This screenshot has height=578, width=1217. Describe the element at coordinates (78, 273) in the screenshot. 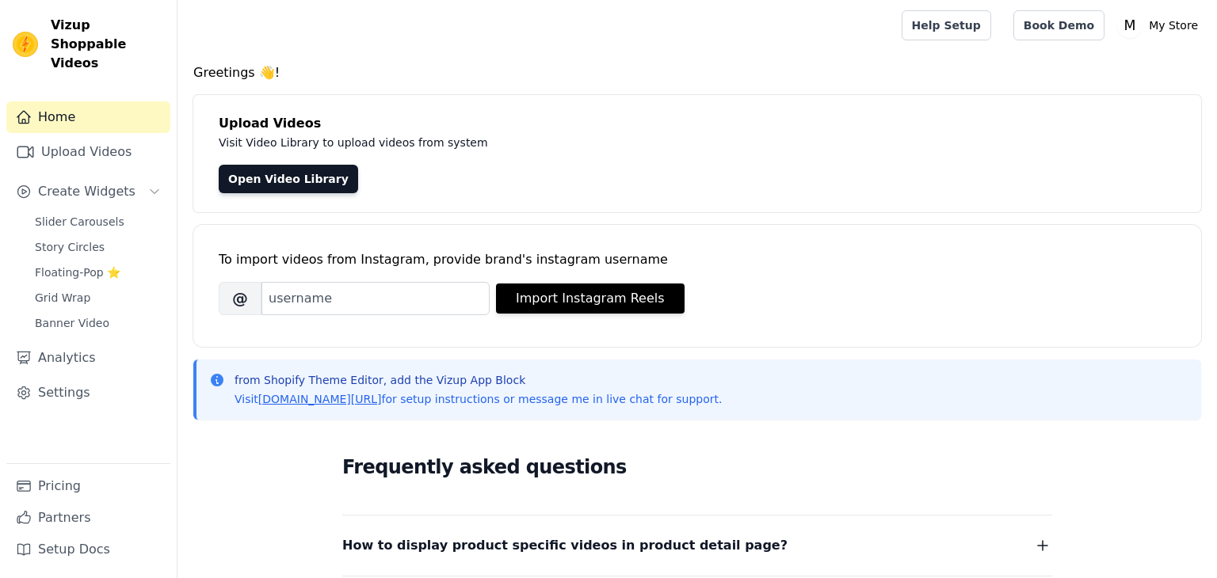

I see `span: Floating-Pop ⭐` at that location.